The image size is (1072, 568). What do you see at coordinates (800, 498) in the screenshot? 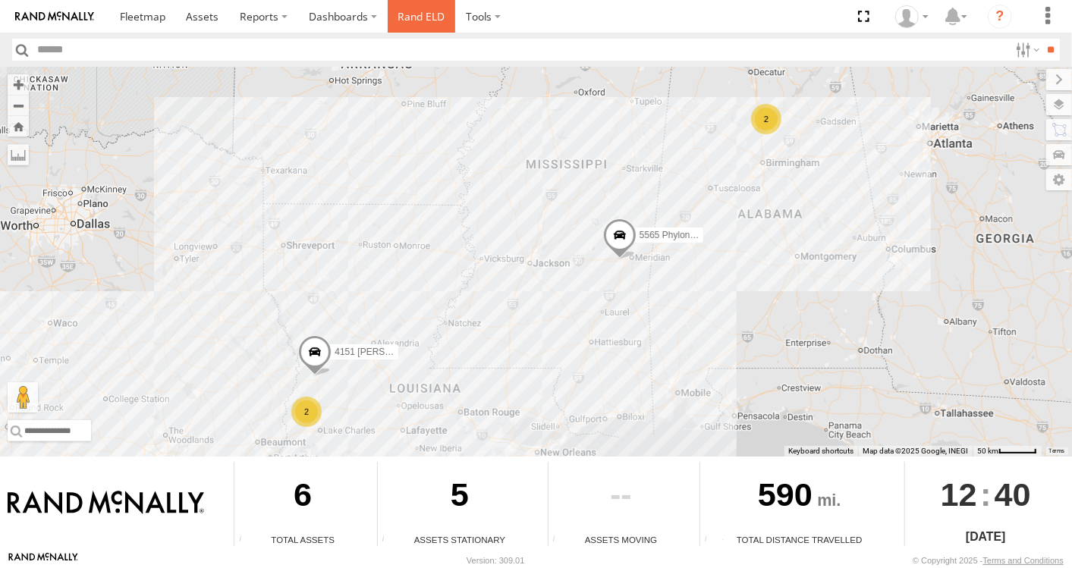
I see `div: 590` at bounding box center [800, 498].